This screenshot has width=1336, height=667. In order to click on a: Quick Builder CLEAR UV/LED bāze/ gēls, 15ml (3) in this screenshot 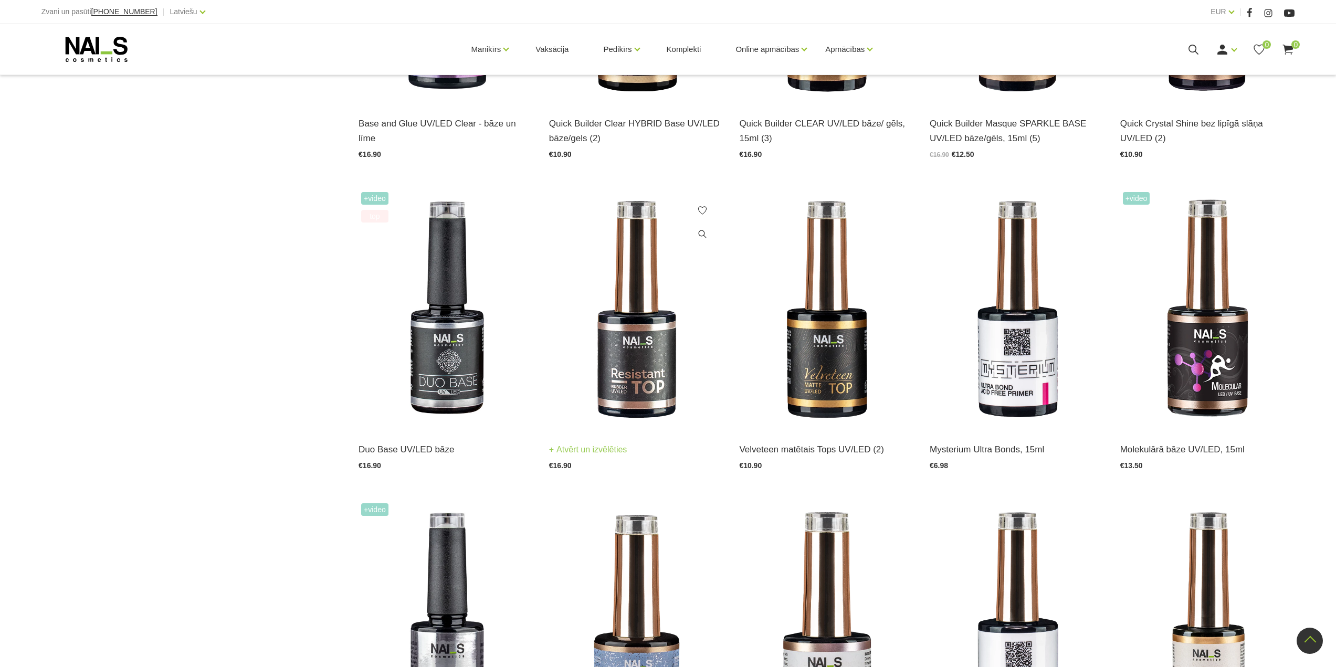, I will do `click(826, 131)`.